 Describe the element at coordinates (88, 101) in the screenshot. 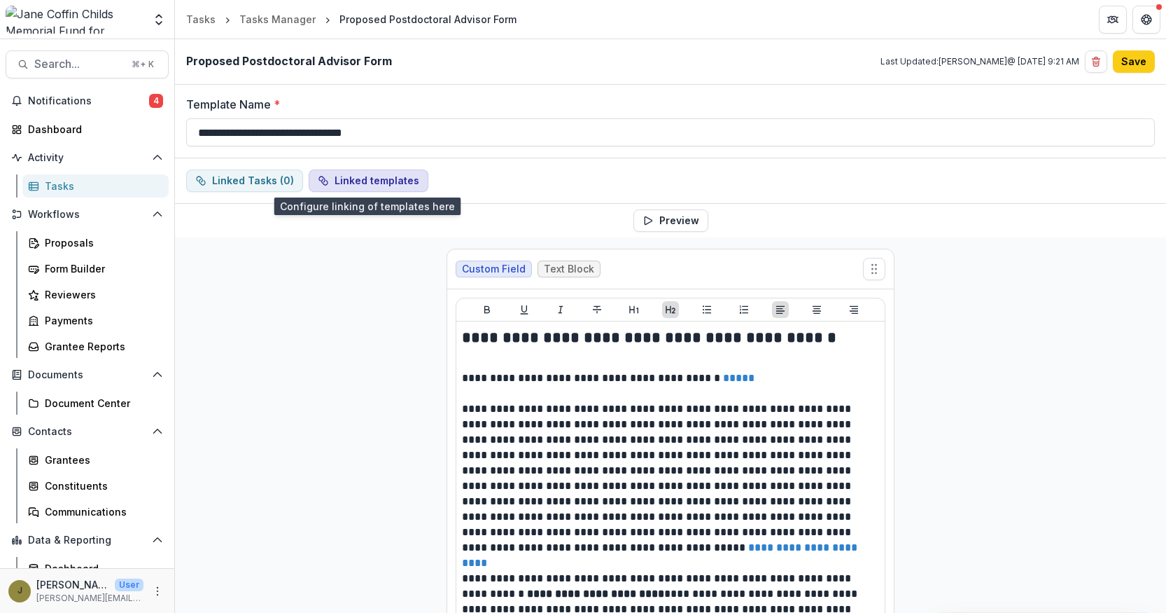

I see `span: Notifications` at that location.